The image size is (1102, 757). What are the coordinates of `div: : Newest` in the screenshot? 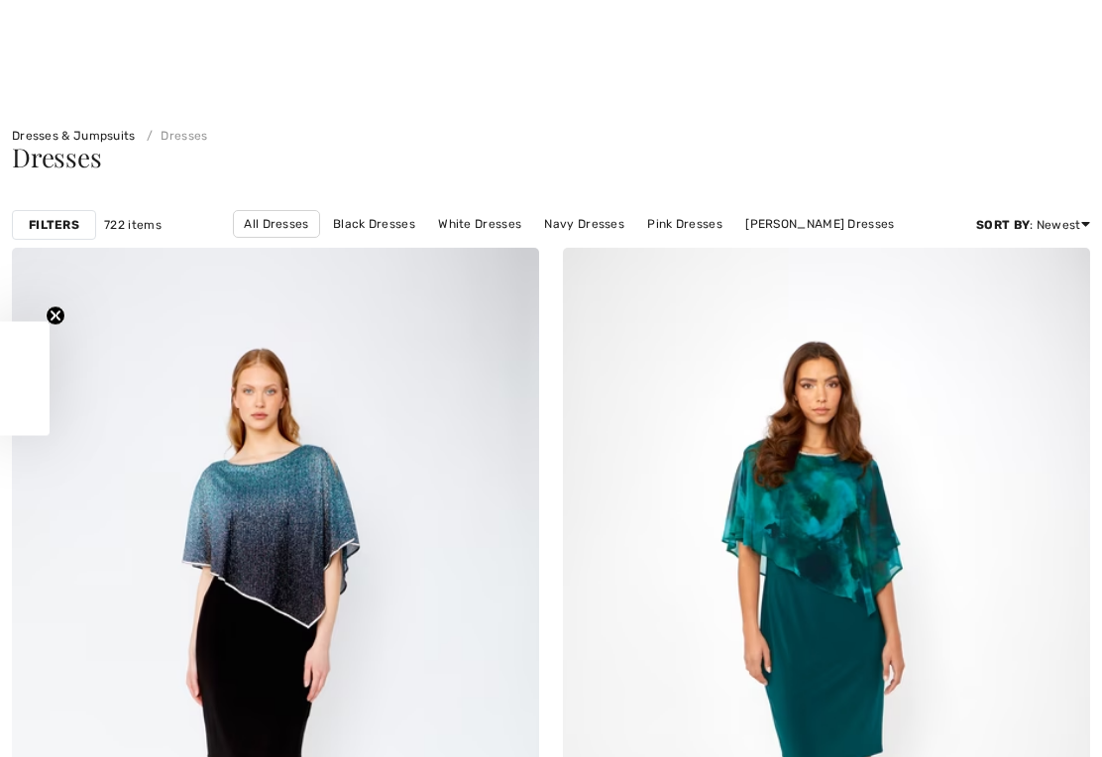 It's located at (1033, 225).